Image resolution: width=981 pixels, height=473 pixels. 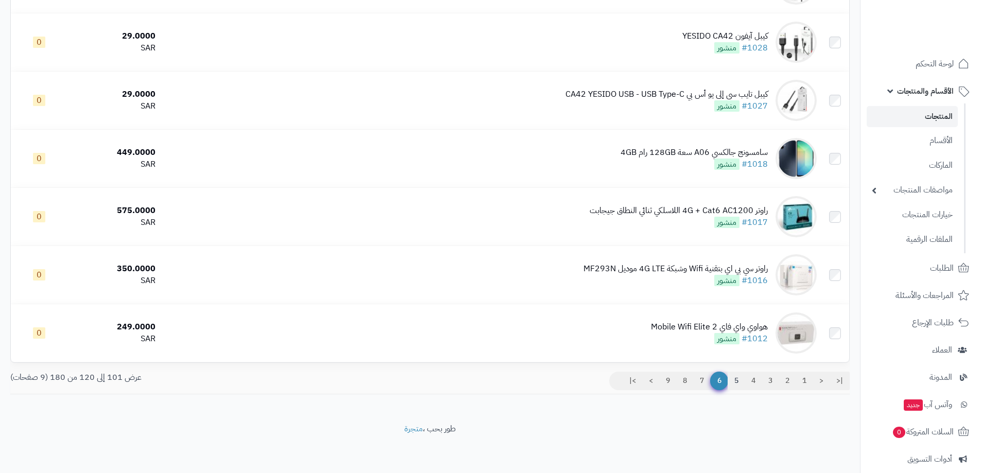 I want to click on span: جديد, so click(x=913, y=405).